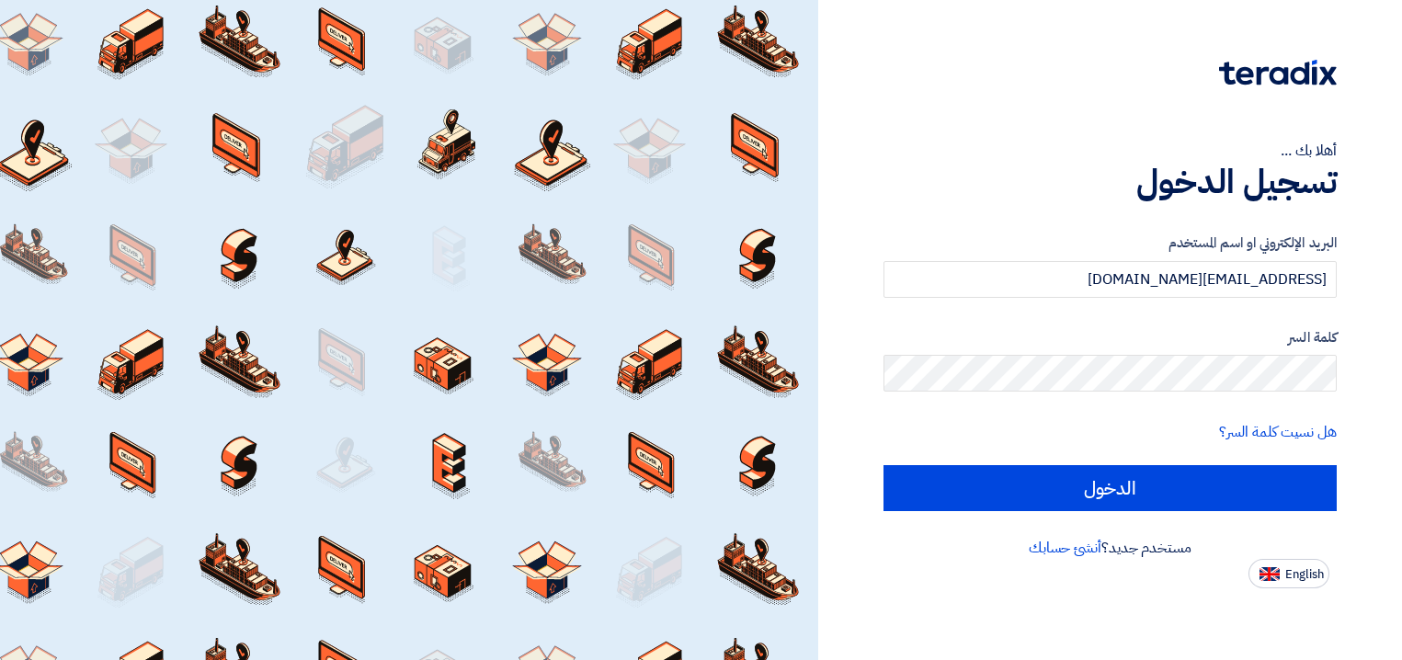 This screenshot has height=660, width=1402. Describe the element at coordinates (1305, 575) in the screenshot. I see `span: English` at that location.